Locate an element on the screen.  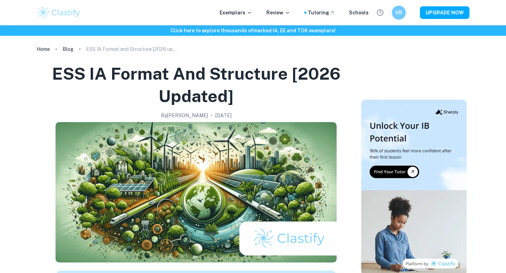
p: ESS IA Format and Structure [2026 updated] is located at coordinates (132, 49).